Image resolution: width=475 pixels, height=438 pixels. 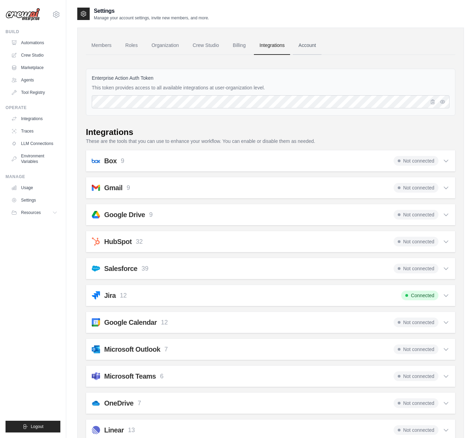 I want to click on h2: Settings, so click(x=151, y=11).